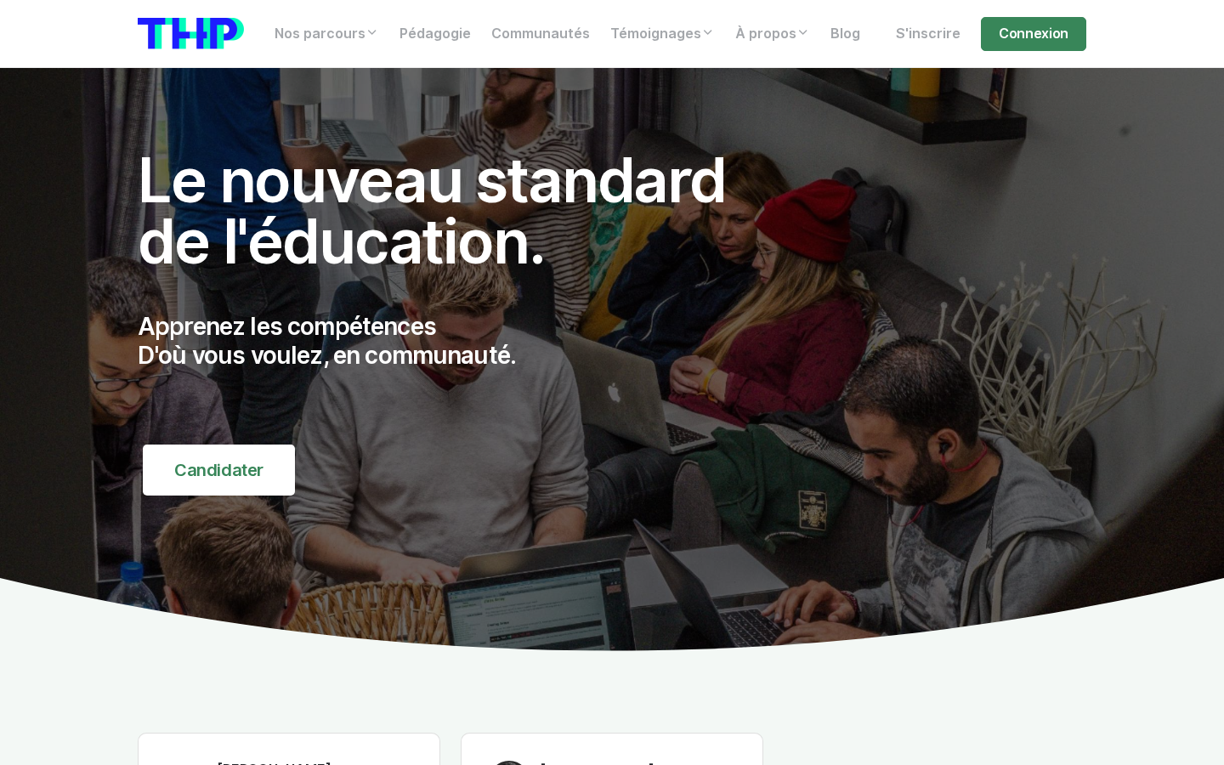 This screenshot has height=765, width=1224. What do you see at coordinates (435, 34) in the screenshot?
I see `a: Pédagogie` at bounding box center [435, 34].